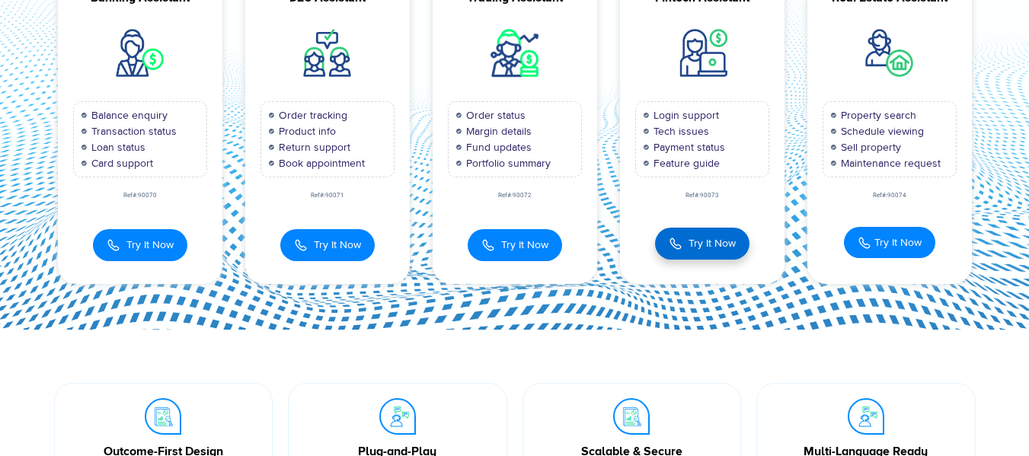 This screenshot has width=1029, height=456. I want to click on div: Ref#:90074, so click(889, 196).